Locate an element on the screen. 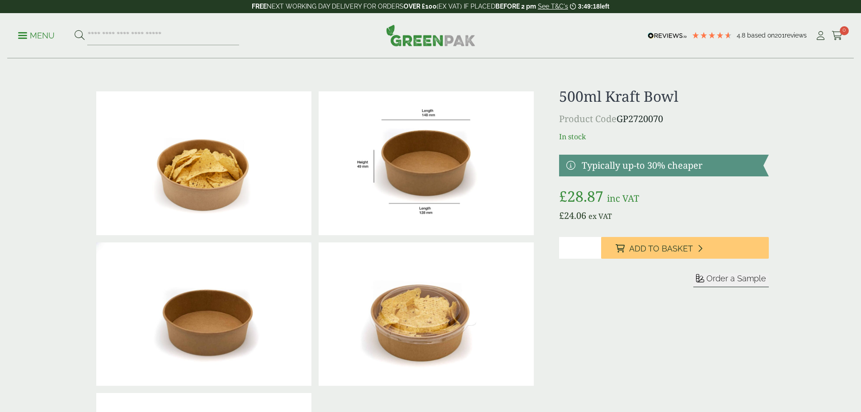  div: 4.79 Stars is located at coordinates (712, 35).